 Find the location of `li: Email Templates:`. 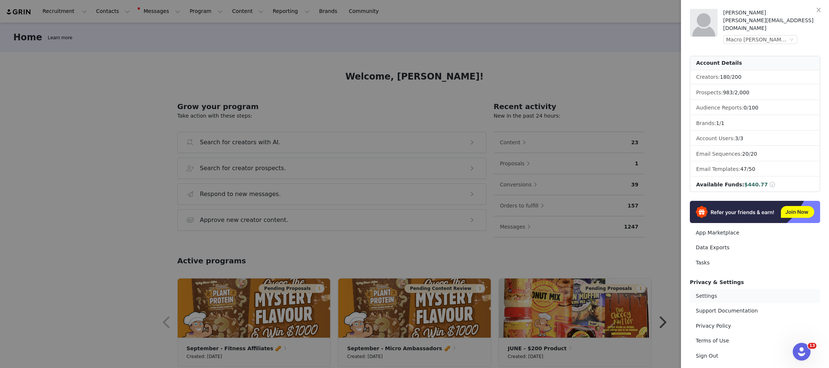

li: Email Templates: is located at coordinates (755, 170).